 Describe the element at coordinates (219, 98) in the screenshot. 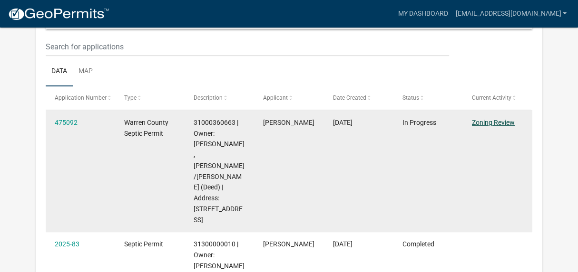

I see `datatable-header-cell: Description` at that location.